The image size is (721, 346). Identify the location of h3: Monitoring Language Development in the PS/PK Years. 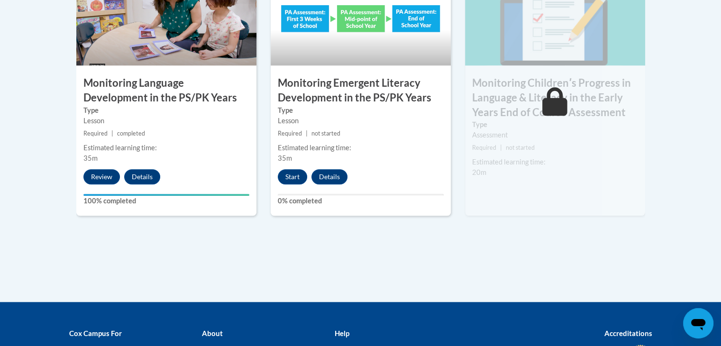
(166, 91).